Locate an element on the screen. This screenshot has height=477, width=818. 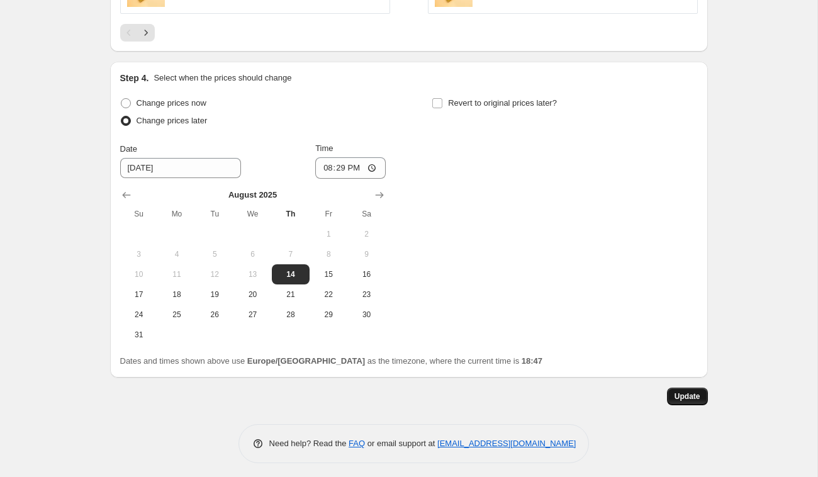
span: Tu is located at coordinates (215, 214).